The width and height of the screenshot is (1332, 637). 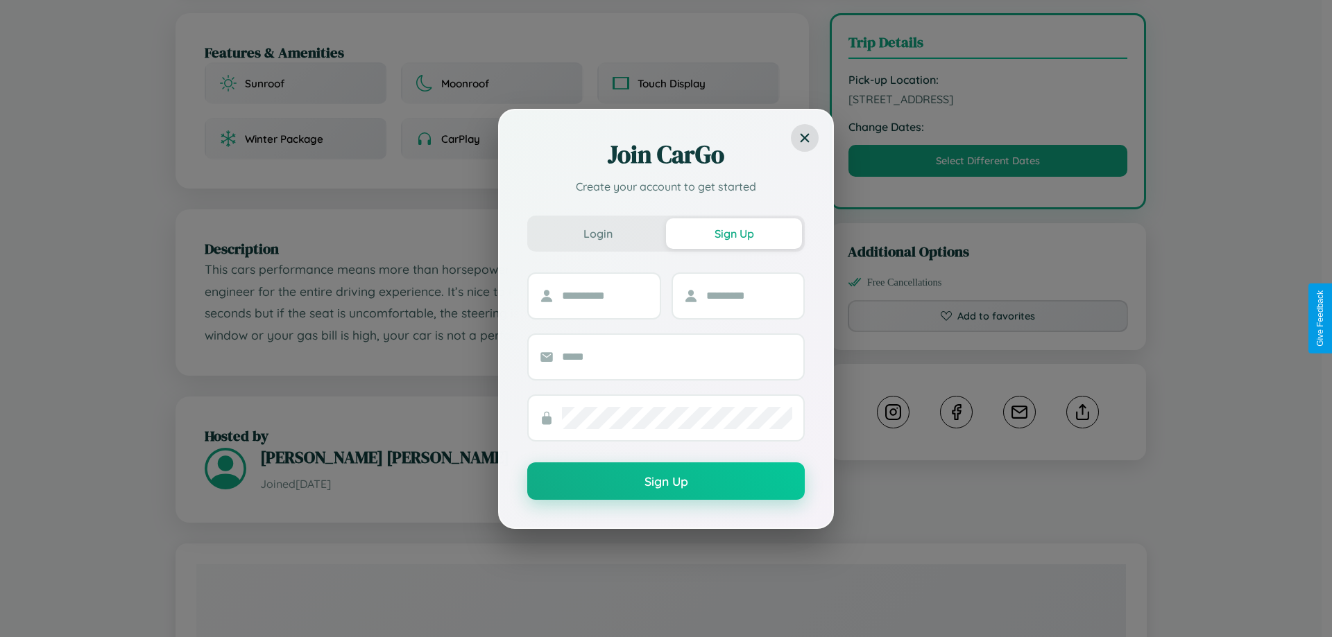 What do you see at coordinates (666, 155) in the screenshot?
I see `h2: Join CarGo` at bounding box center [666, 155].